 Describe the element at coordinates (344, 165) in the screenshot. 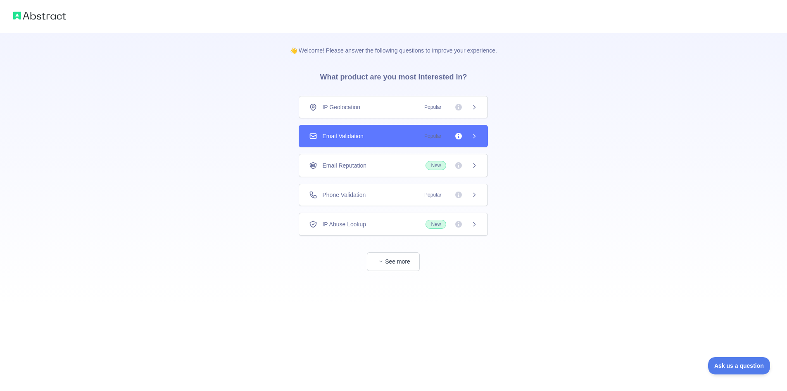

I see `span: Email Reputation` at that location.